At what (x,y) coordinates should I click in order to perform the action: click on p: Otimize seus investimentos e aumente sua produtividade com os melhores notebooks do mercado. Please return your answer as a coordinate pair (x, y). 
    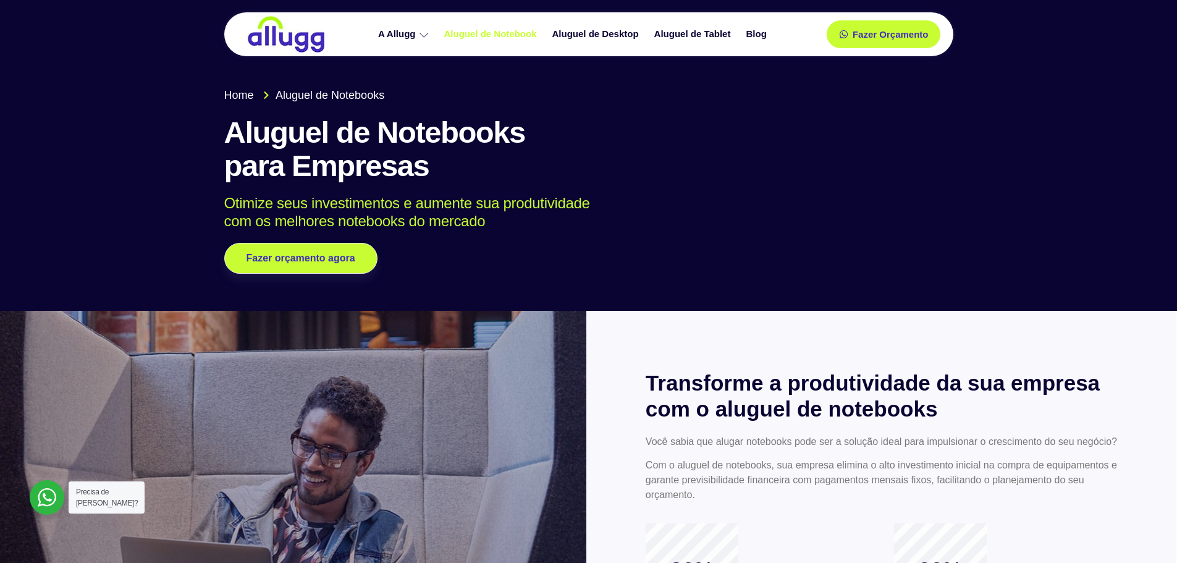
    Looking at the image, I should click on (579, 213).